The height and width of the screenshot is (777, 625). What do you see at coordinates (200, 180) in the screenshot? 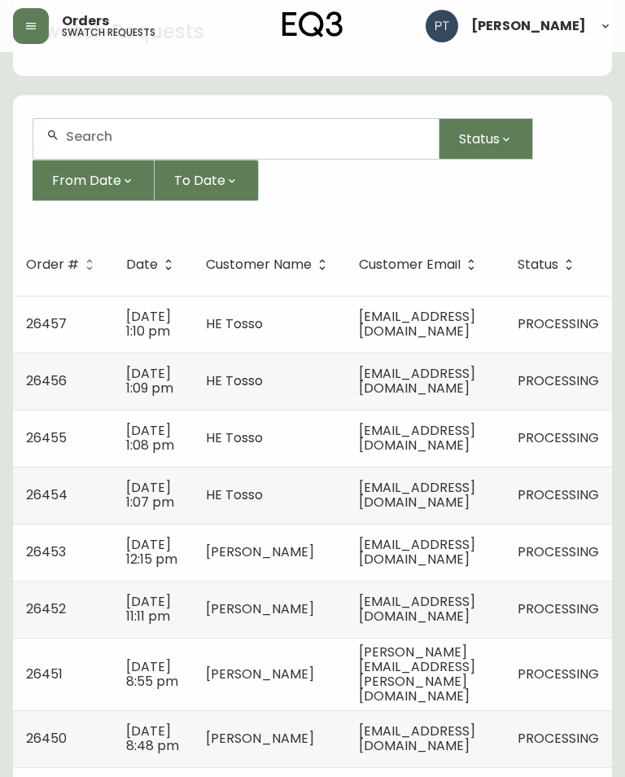
I see `span: To Date` at bounding box center [200, 180].